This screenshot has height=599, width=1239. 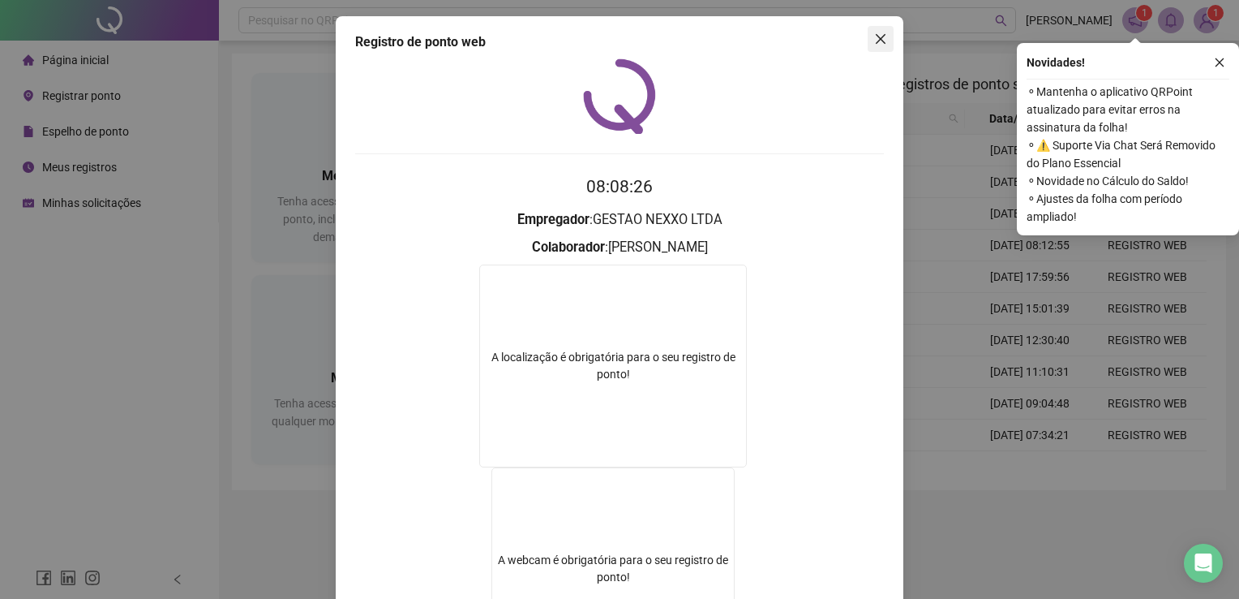 What do you see at coordinates (1204, 563) in the screenshot?
I see `div: Open Intercom Messenger` at bounding box center [1204, 563].